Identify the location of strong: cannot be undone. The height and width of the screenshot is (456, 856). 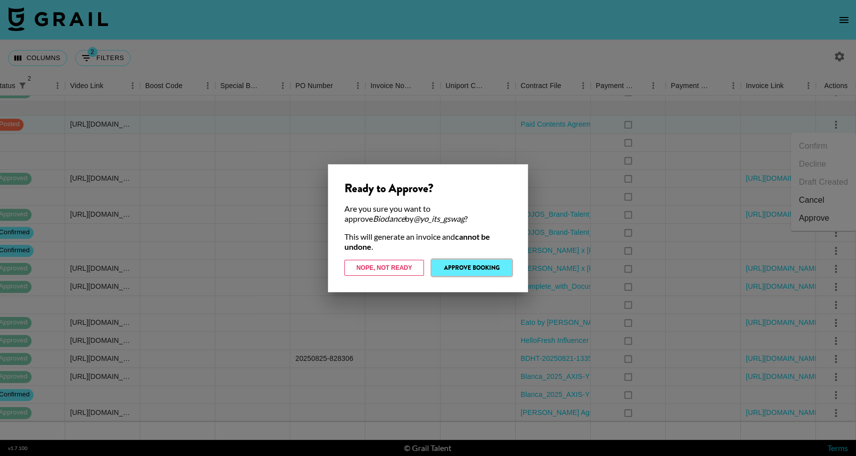
(417, 241).